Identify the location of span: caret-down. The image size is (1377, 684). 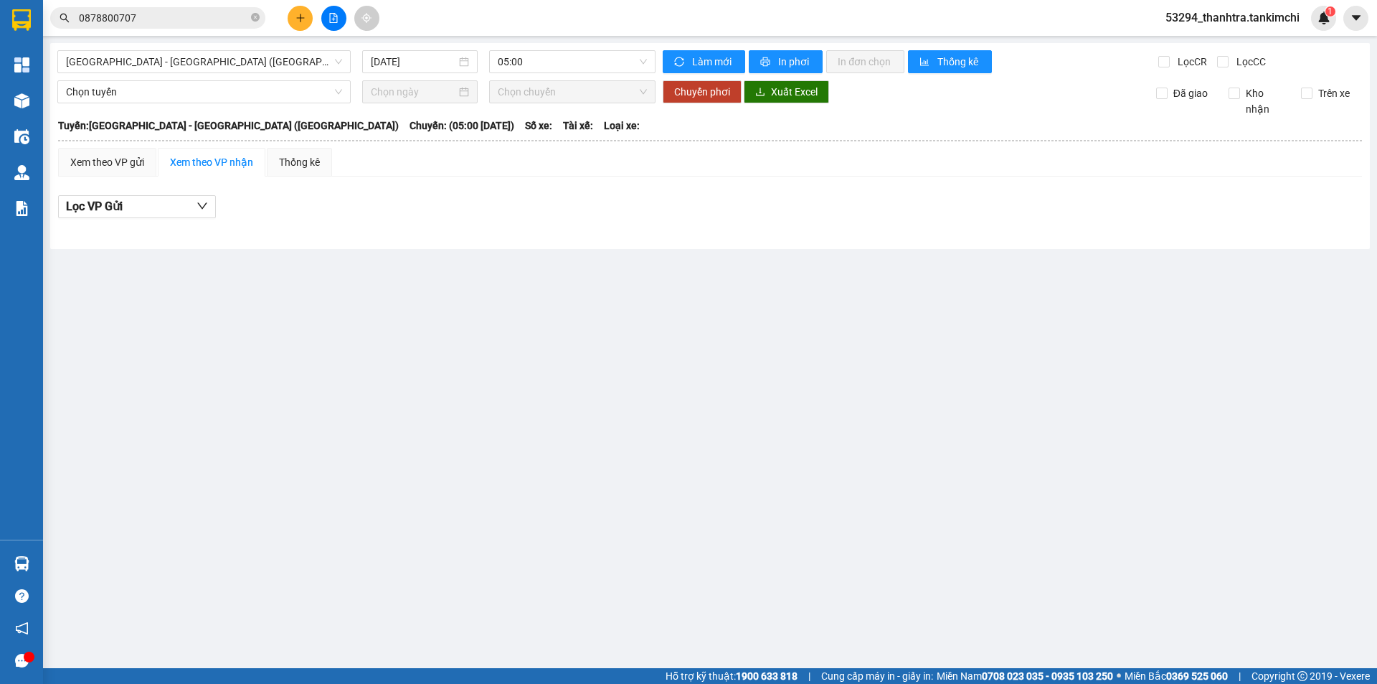
(1356, 18).